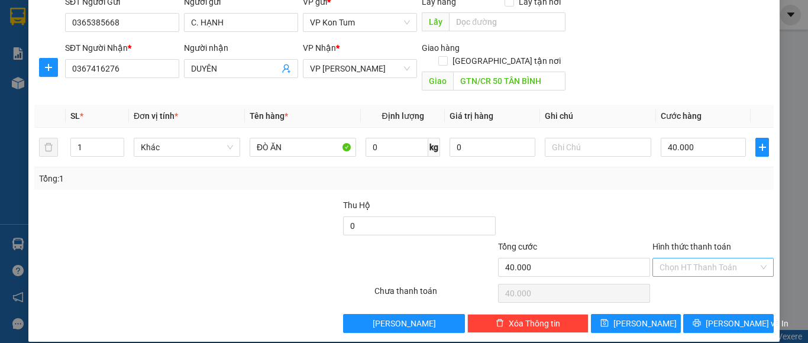  Describe the element at coordinates (241, 48) in the screenshot. I see `div: Người nhận` at that location.